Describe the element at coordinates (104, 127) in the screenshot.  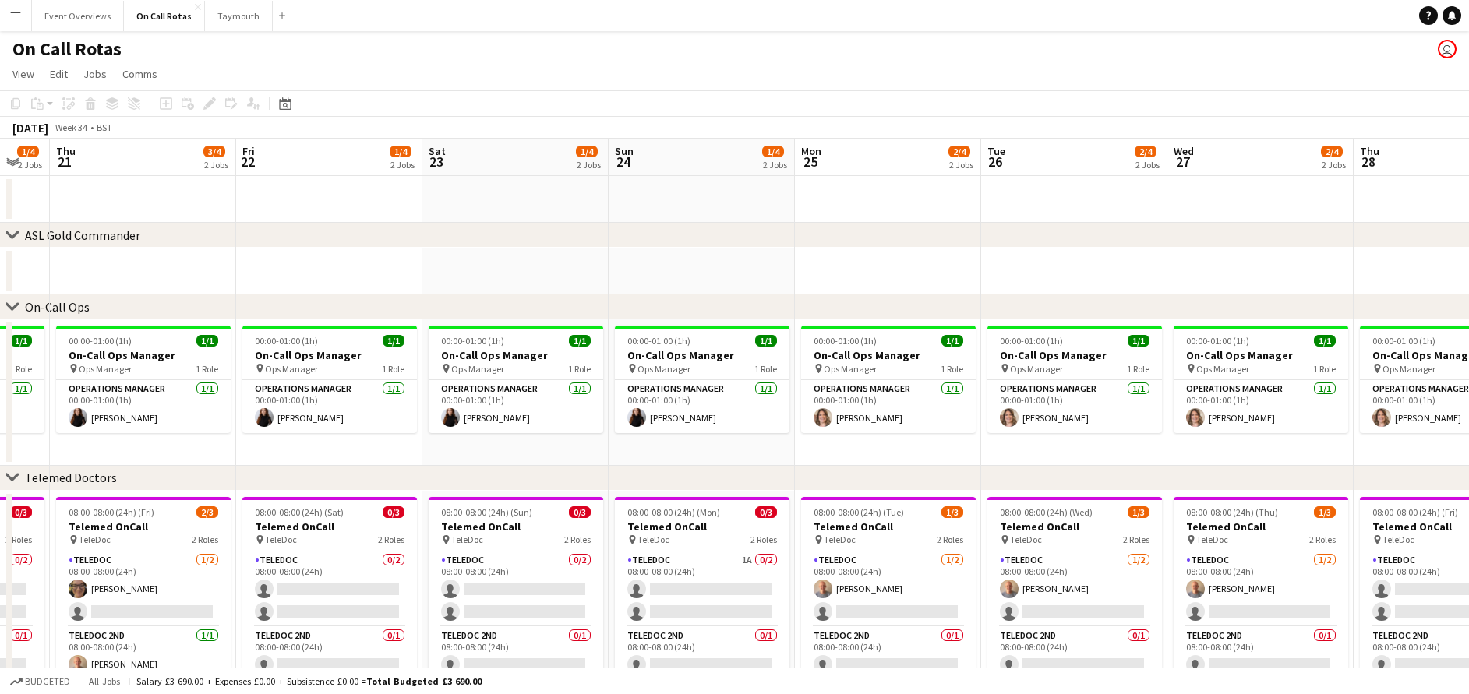
I see `div: BST` at that location.